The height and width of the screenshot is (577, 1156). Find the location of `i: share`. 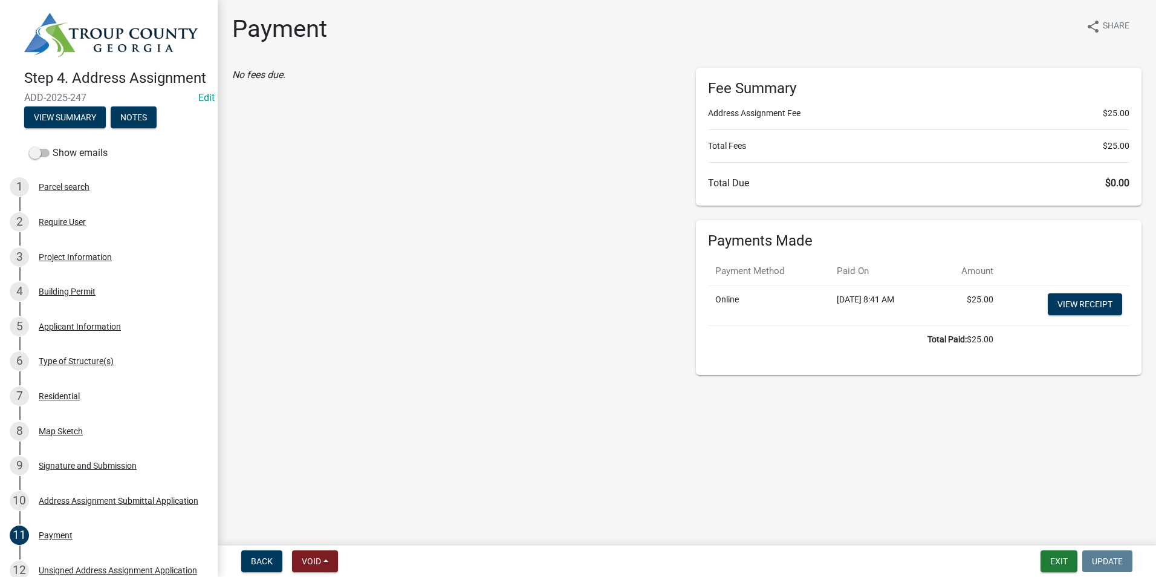

i: share is located at coordinates (1093, 27).